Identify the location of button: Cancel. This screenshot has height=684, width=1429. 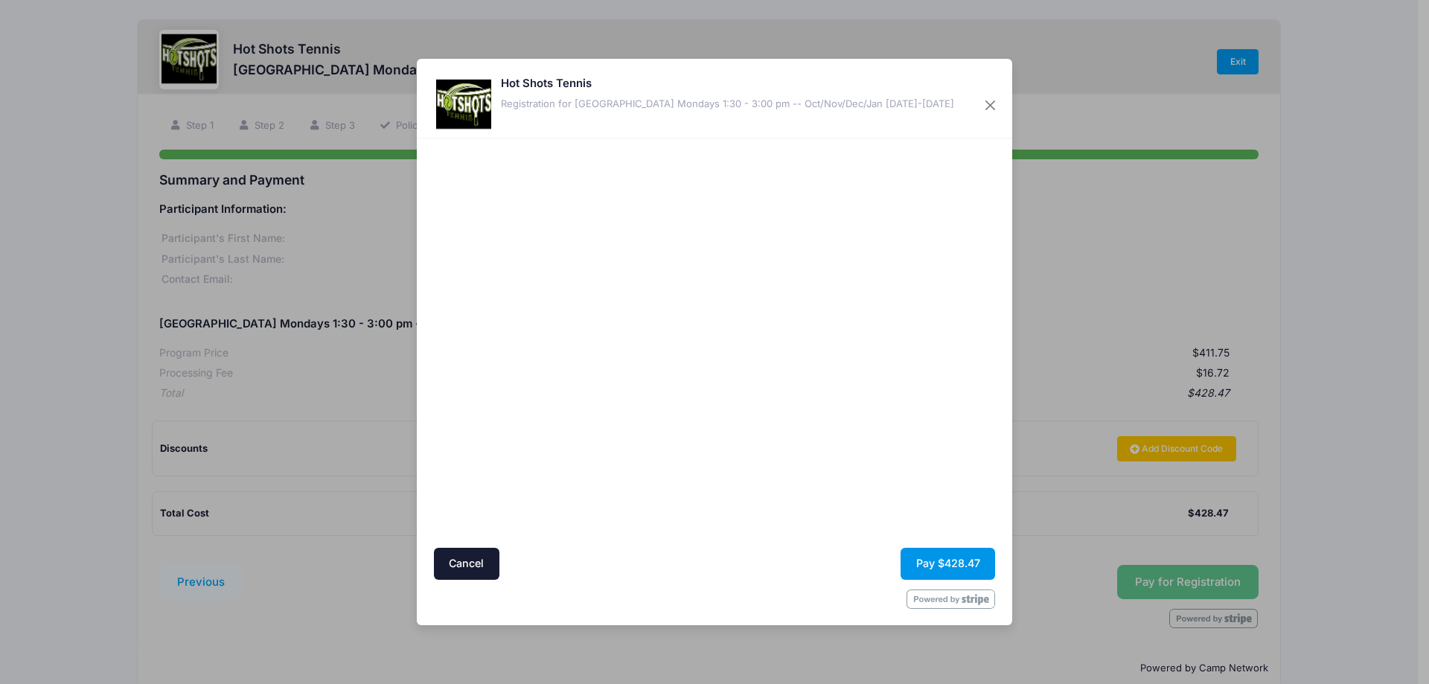
(467, 563).